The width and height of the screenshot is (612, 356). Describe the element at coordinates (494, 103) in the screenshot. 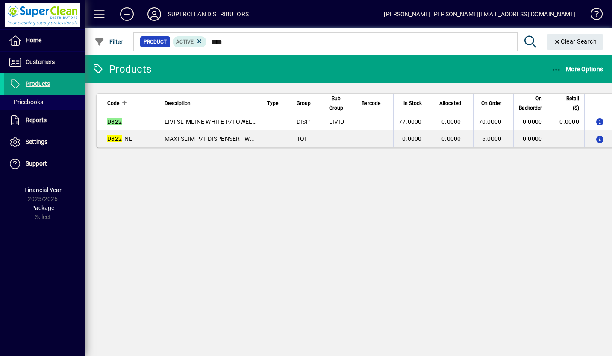

I see `div: On Order` at that location.